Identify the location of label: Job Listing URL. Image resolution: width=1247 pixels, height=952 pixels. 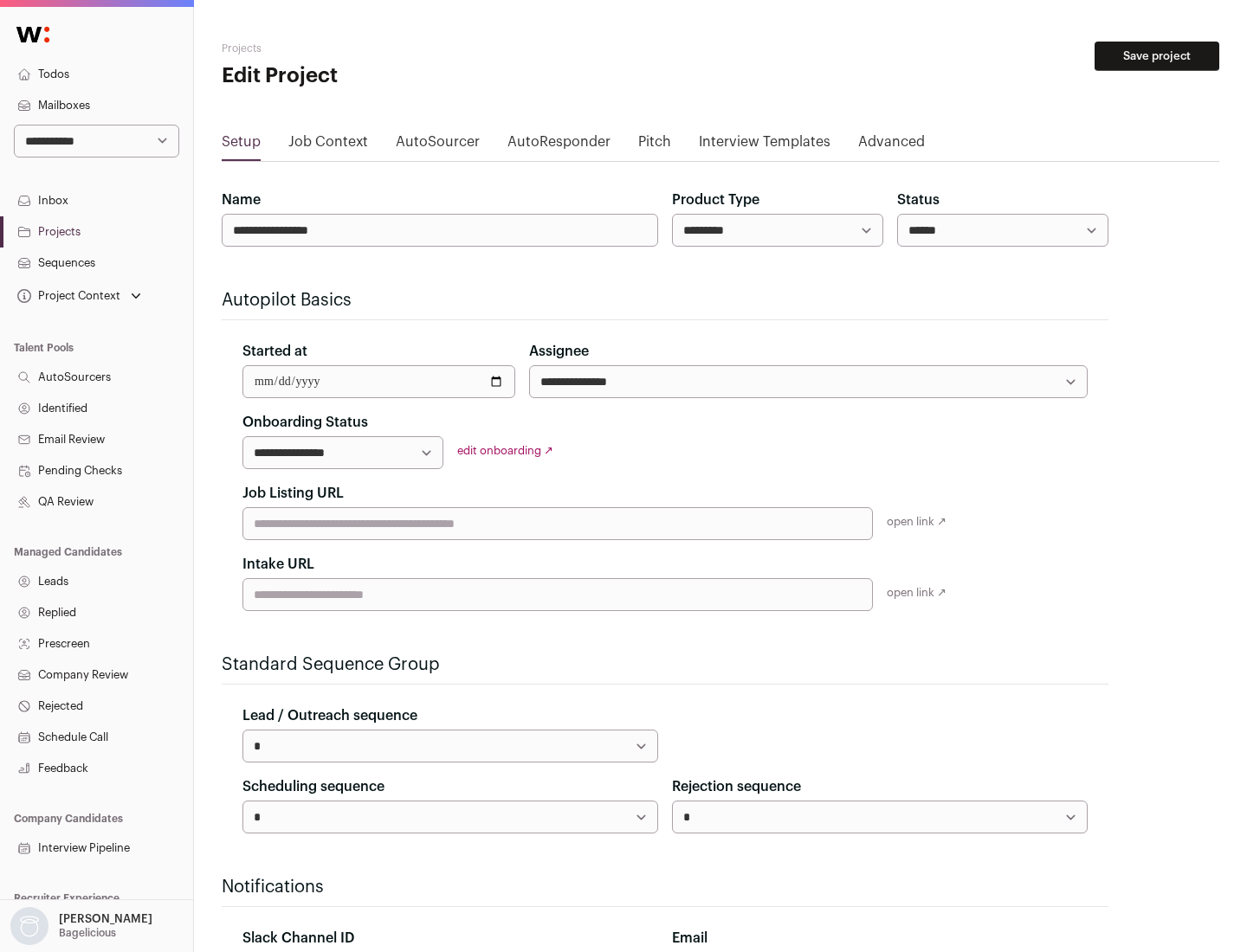
(293, 493).